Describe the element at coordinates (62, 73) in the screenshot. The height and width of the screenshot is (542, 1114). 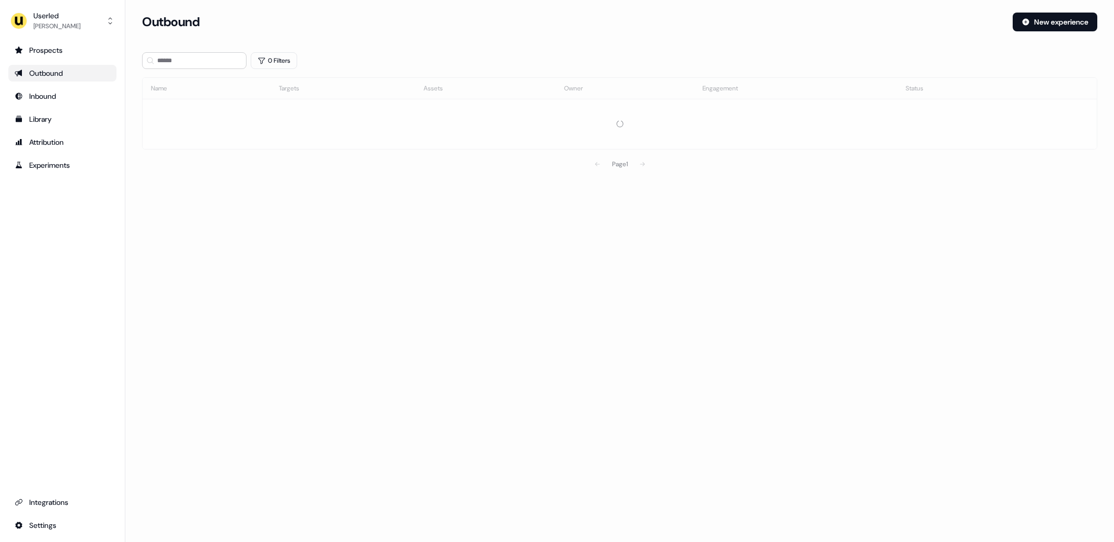
I see `div: Outbound` at that location.